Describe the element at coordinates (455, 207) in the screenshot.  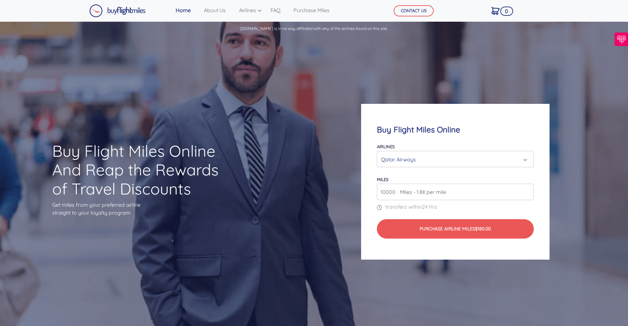
I see `p: transfers within` at that location.